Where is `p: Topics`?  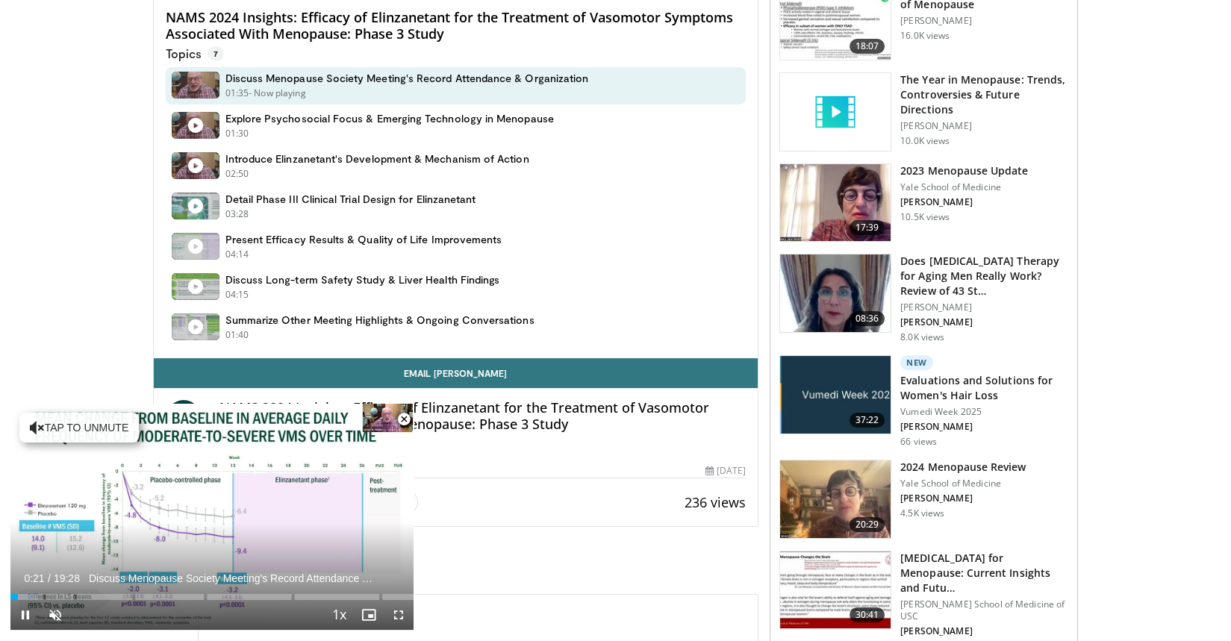
p: Topics is located at coordinates (195, 54).